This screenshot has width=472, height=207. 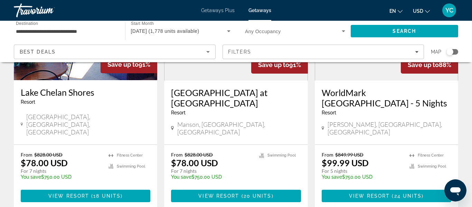 What do you see at coordinates (421, 11) in the screenshot?
I see `button: Change currency` at bounding box center [421, 11].